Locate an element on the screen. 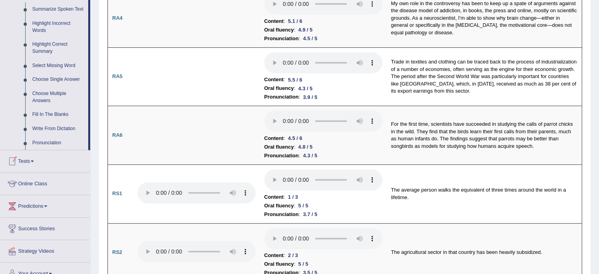 This screenshot has height=274, width=599. a: Summarize Spoken Text is located at coordinates (58, 9).